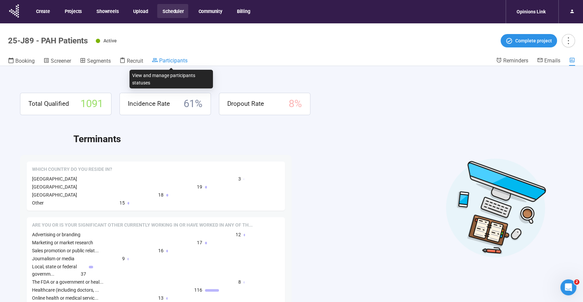 The image size is (583, 302). I want to click on span: 9, so click(124, 259).